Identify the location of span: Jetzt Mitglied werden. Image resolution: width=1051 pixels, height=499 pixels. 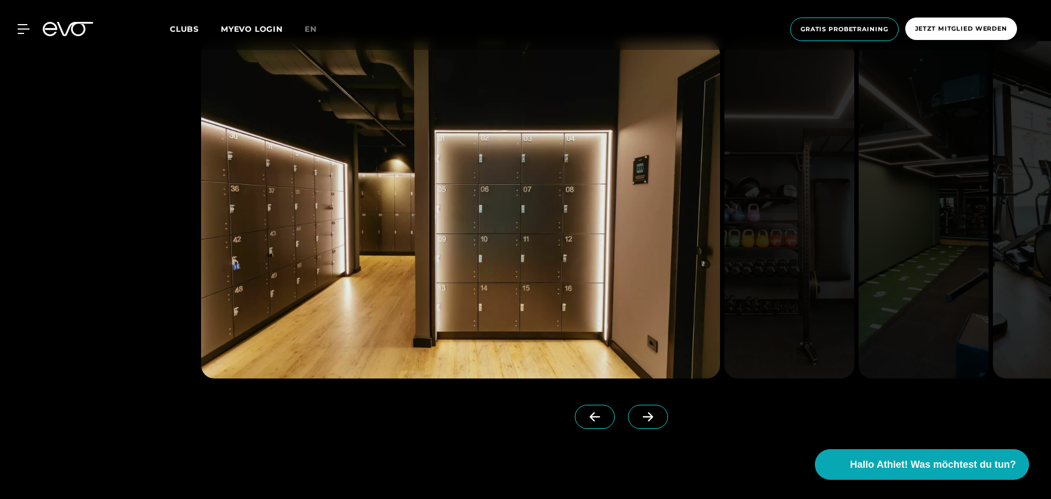
(961, 28).